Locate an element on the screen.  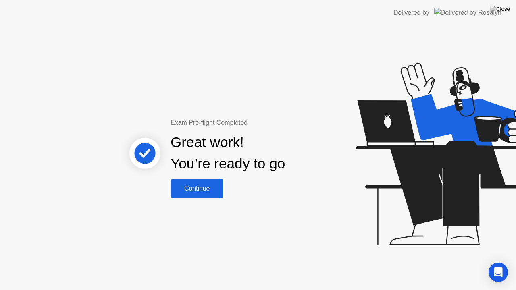
div: Continue is located at coordinates (197, 189).